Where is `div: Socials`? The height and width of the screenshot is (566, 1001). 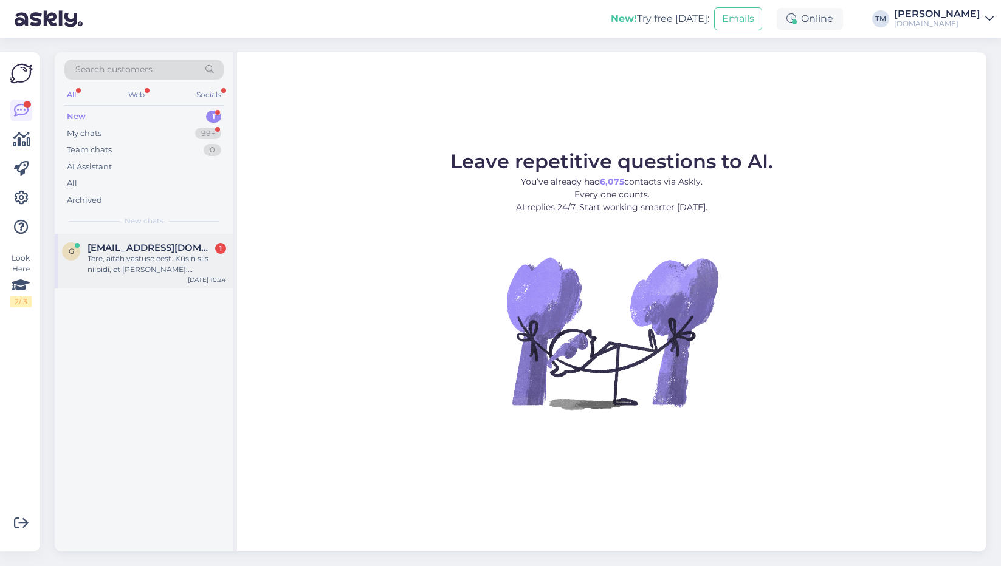 div: Socials is located at coordinates (208, 95).